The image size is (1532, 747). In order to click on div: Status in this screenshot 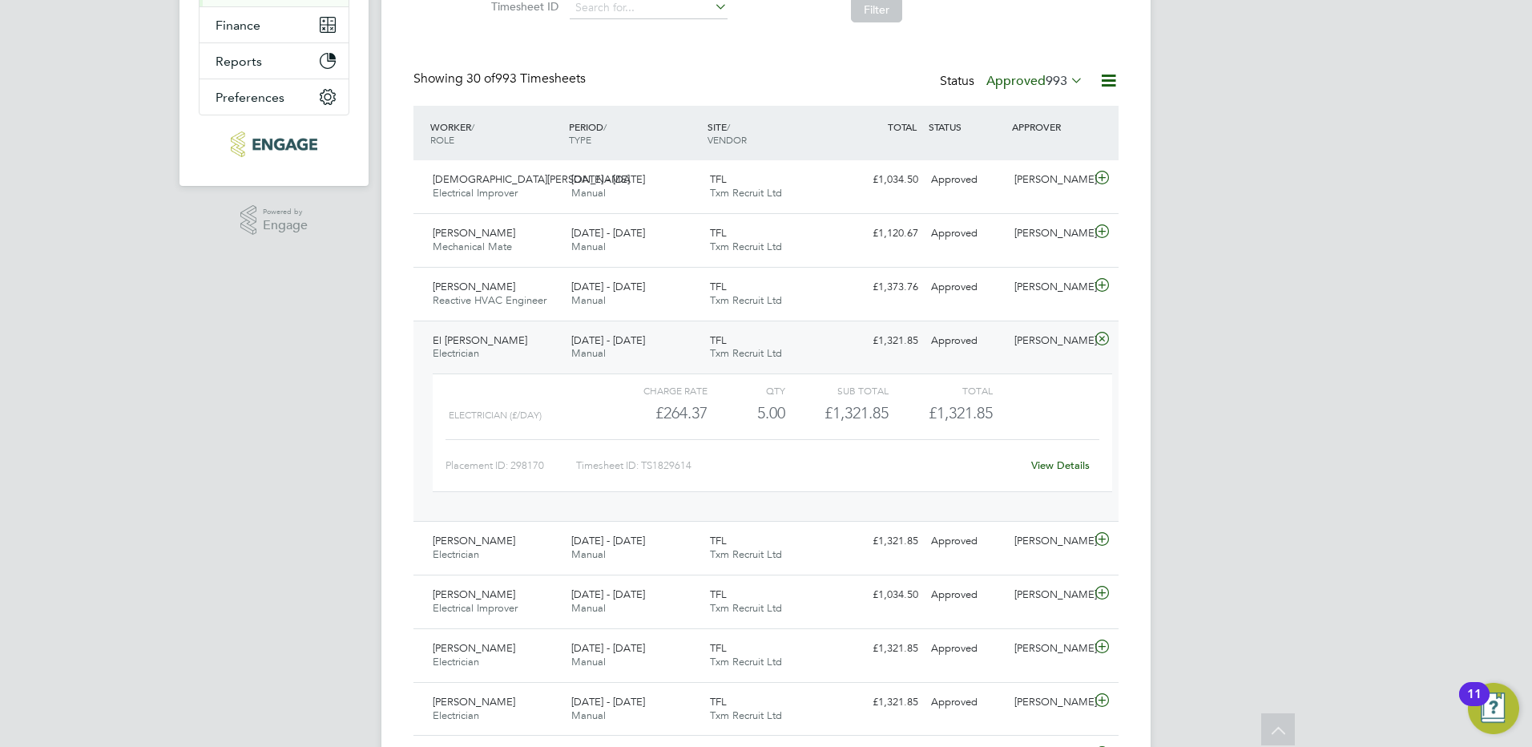, I will do `click(1013, 82)`.